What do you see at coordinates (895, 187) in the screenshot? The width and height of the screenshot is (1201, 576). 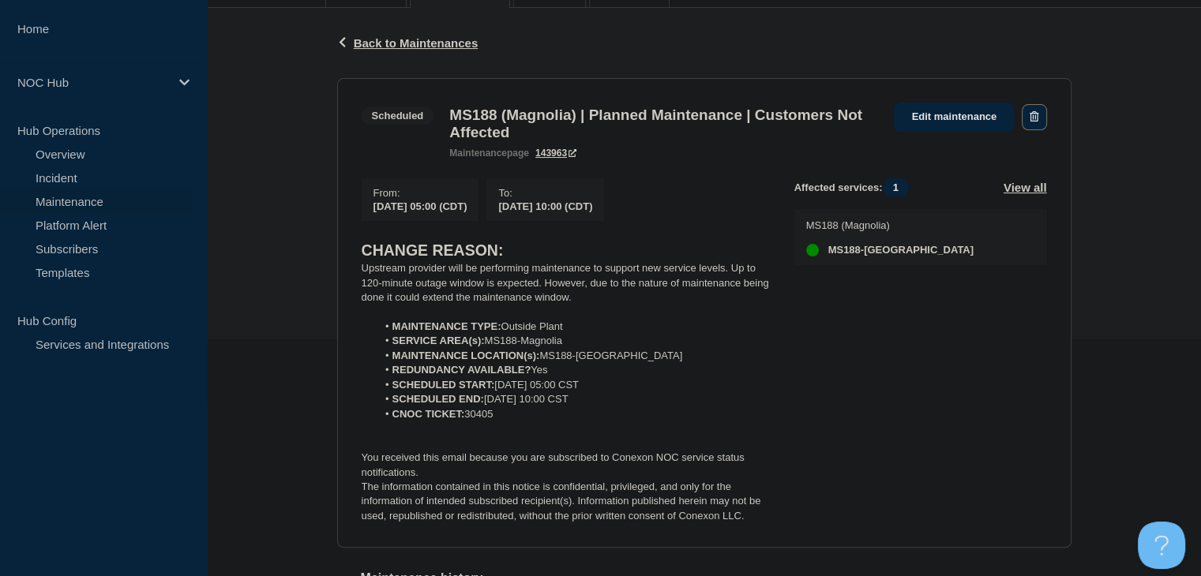 I see `span: 1` at bounding box center [895, 187].